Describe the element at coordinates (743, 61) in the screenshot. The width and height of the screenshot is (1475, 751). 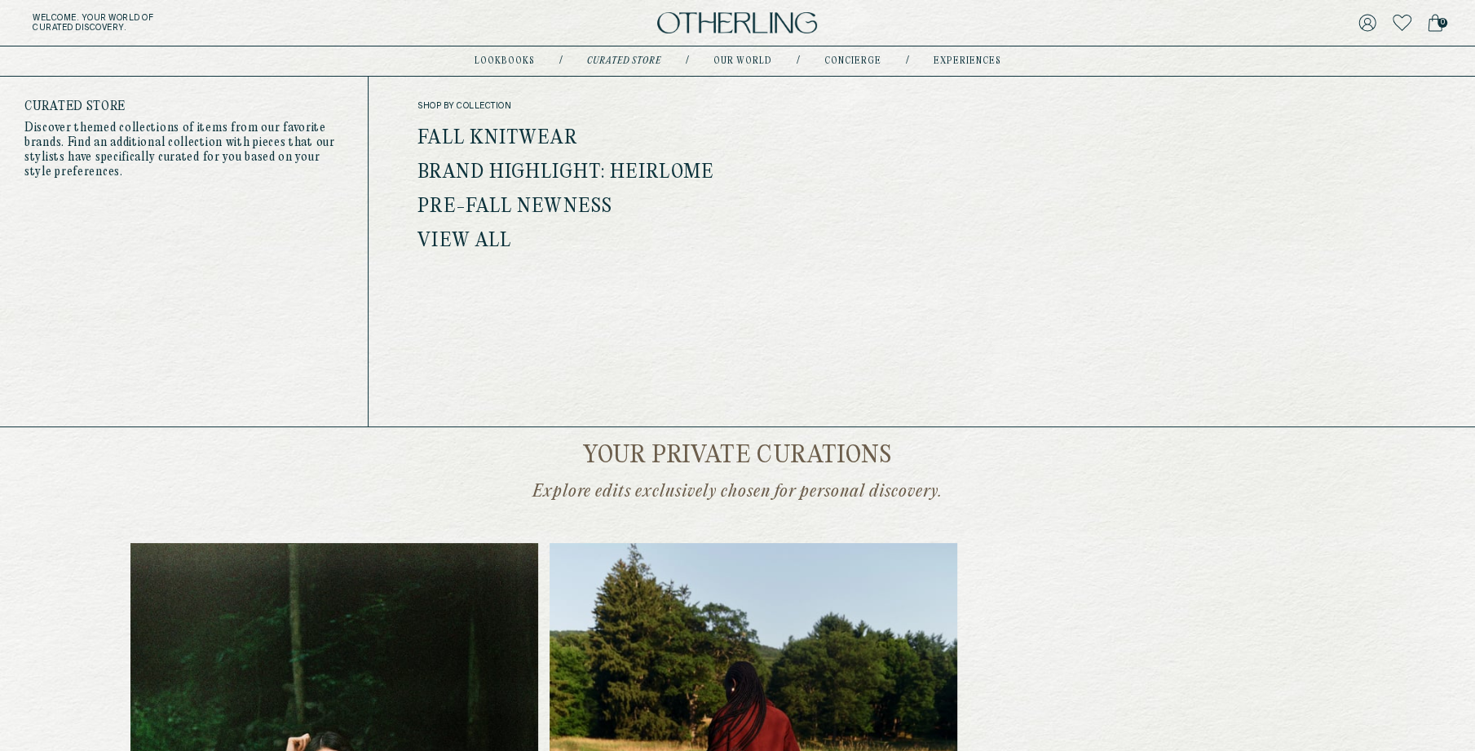
I see `a: Our world` at that location.